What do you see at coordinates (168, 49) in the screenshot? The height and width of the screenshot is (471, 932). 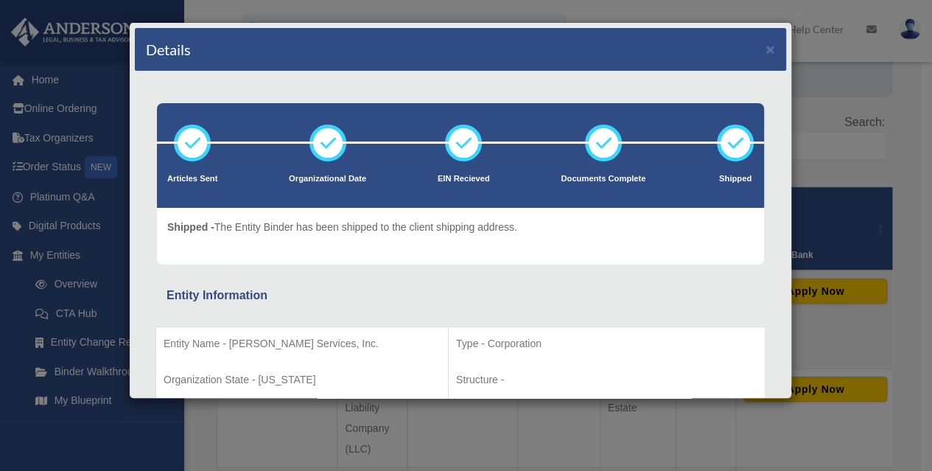 I see `h4: Details` at bounding box center [168, 49].